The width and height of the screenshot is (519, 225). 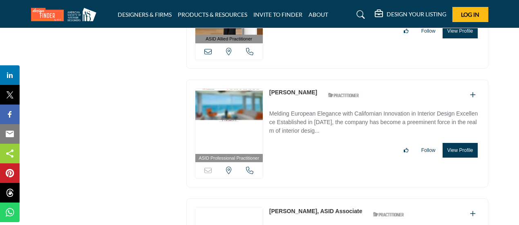 What do you see at coordinates (374, 123) in the screenshot?
I see `p: Melding European Elegance with Californian Innovation in Interior Design Excellence Established i...` at bounding box center [374, 123].